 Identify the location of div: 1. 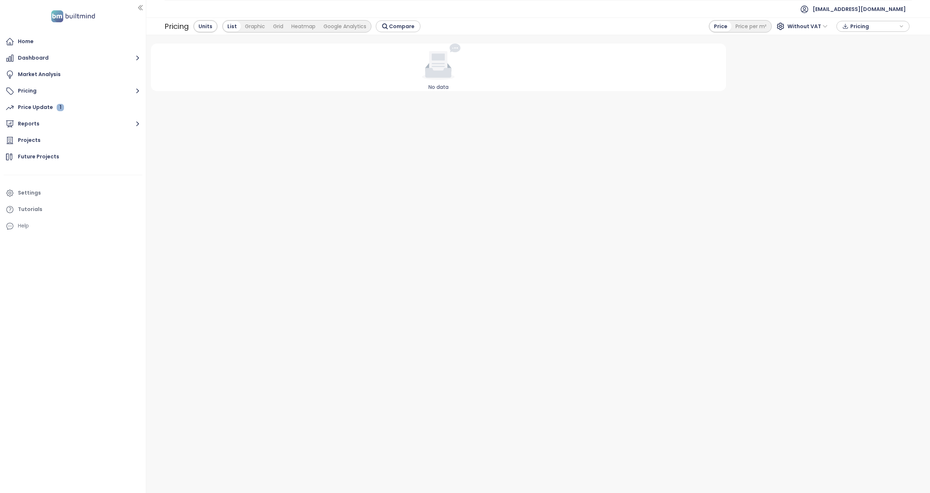
(60, 107).